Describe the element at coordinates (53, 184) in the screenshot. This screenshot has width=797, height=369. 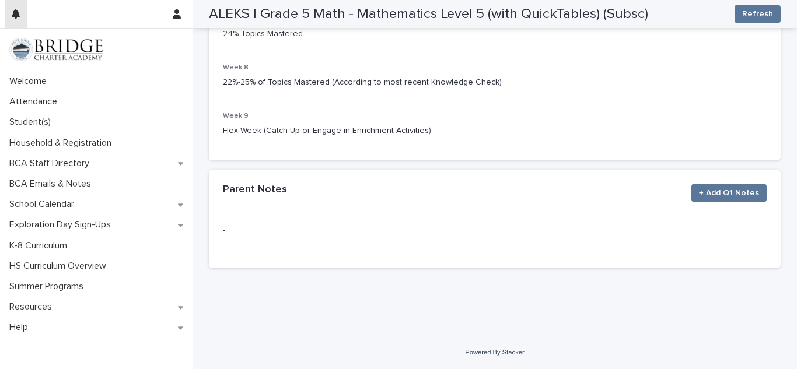
I see `p: BCA Emails & Notes` at that location.